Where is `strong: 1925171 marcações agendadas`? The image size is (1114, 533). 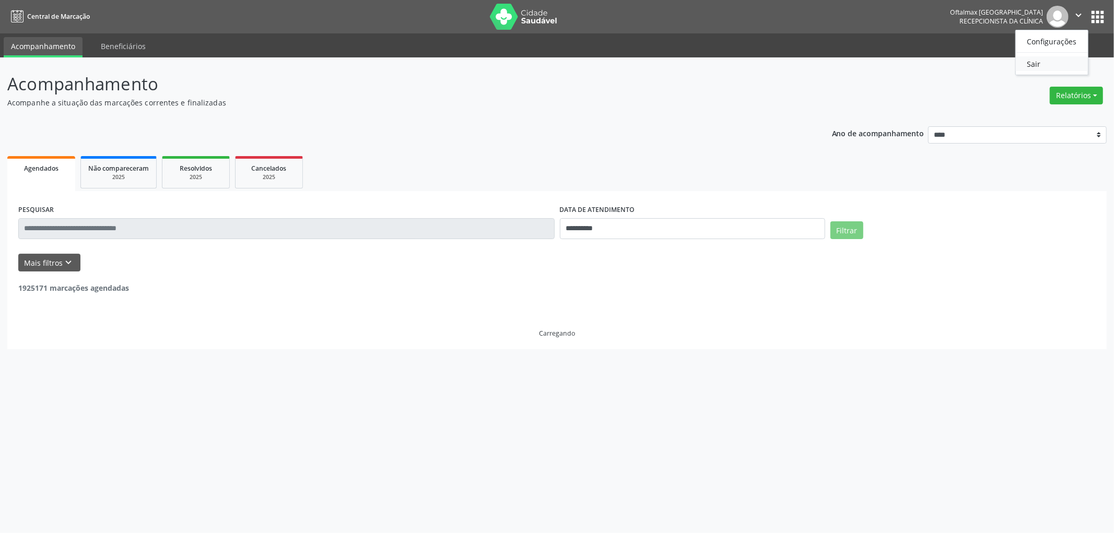
strong: 1925171 marcações agendadas is located at coordinates (74, 288).